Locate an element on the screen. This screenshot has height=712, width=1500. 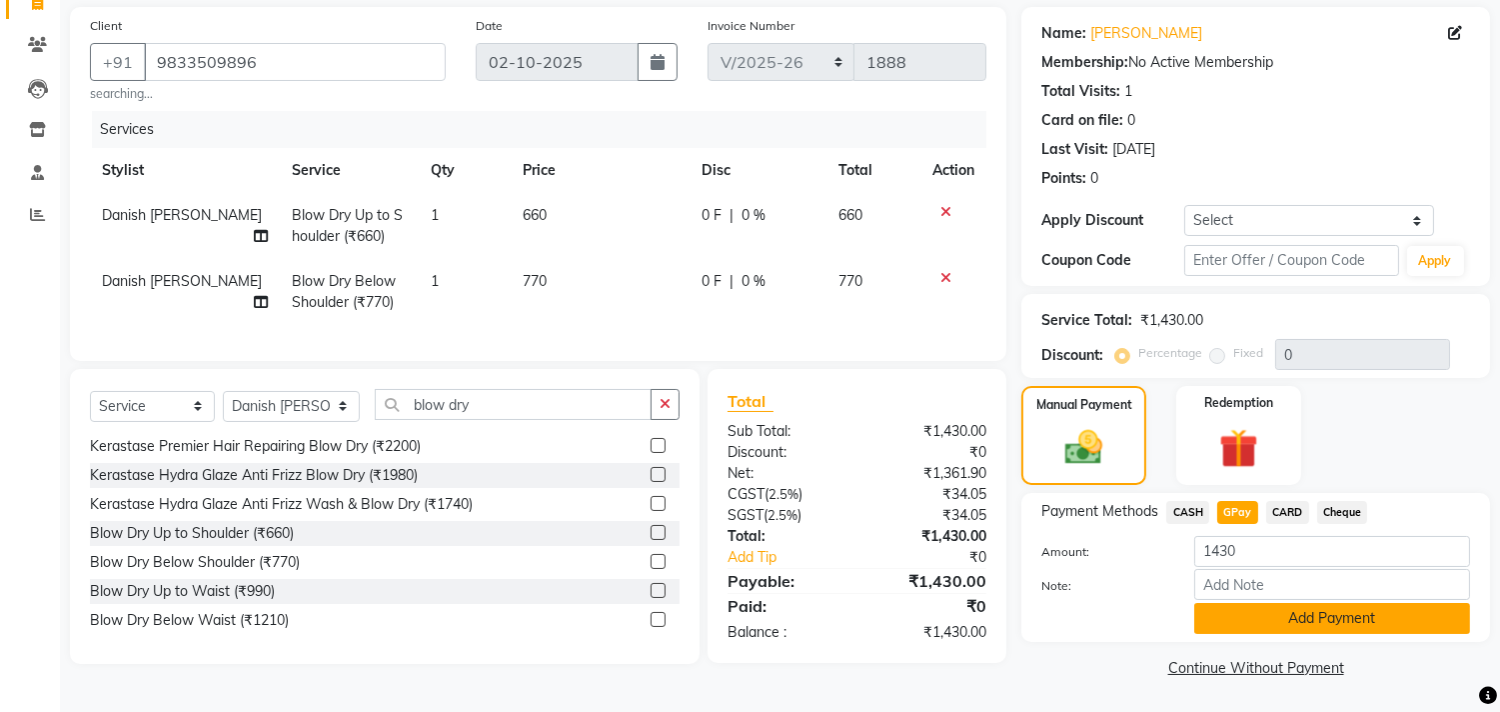
div: Card on file: is located at coordinates (1082, 120).